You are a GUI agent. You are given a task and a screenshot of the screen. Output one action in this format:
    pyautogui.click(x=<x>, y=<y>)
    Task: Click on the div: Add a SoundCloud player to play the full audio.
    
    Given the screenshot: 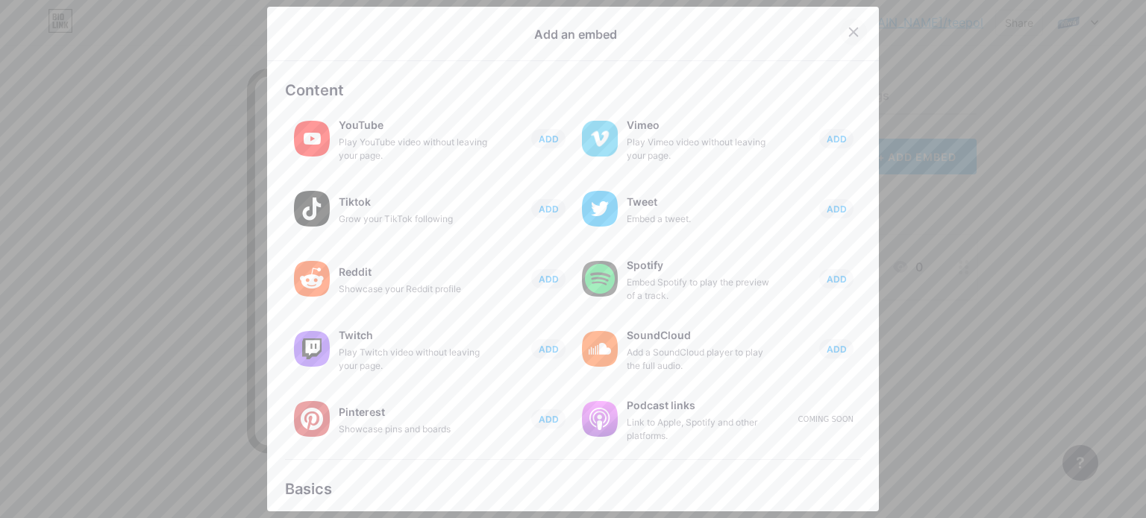 What is the action you would take?
    pyautogui.click(x=701, y=360)
    